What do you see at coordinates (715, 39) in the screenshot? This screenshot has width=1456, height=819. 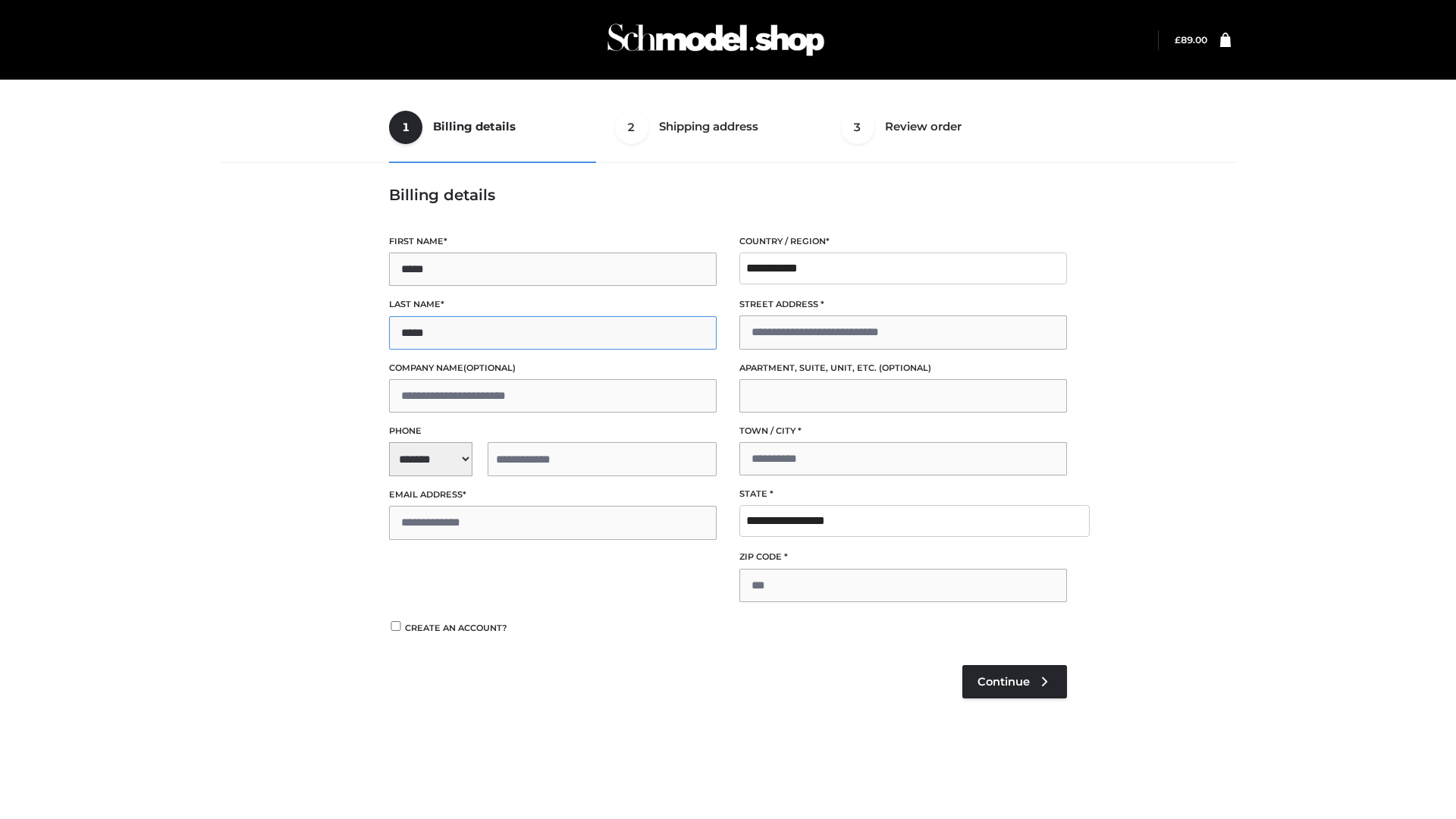 I see `img: Schmodel Admin 964` at bounding box center [715, 39].